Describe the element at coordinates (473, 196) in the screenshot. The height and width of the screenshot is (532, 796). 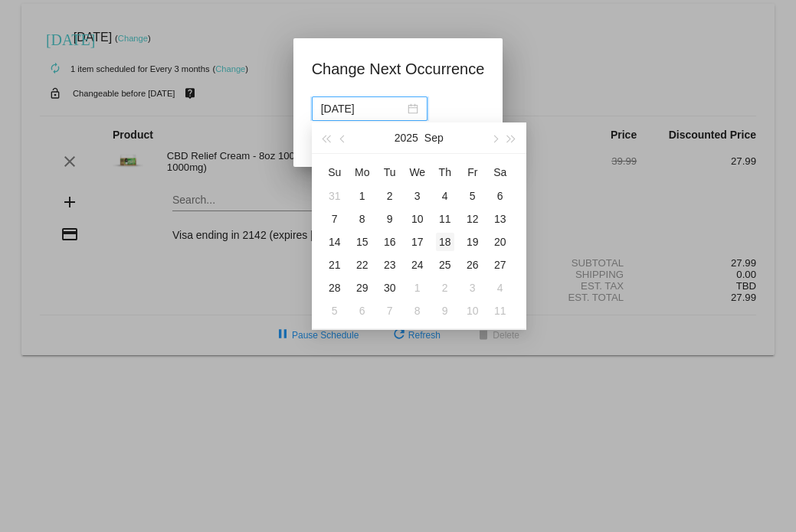
I see `td: 9/5/2025` at that location.